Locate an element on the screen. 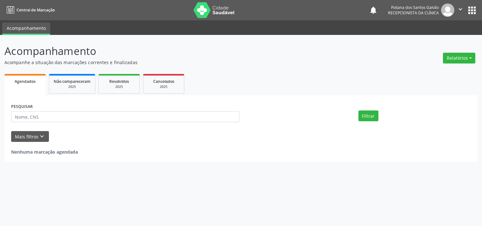  button: Filtrar is located at coordinates (368, 116).